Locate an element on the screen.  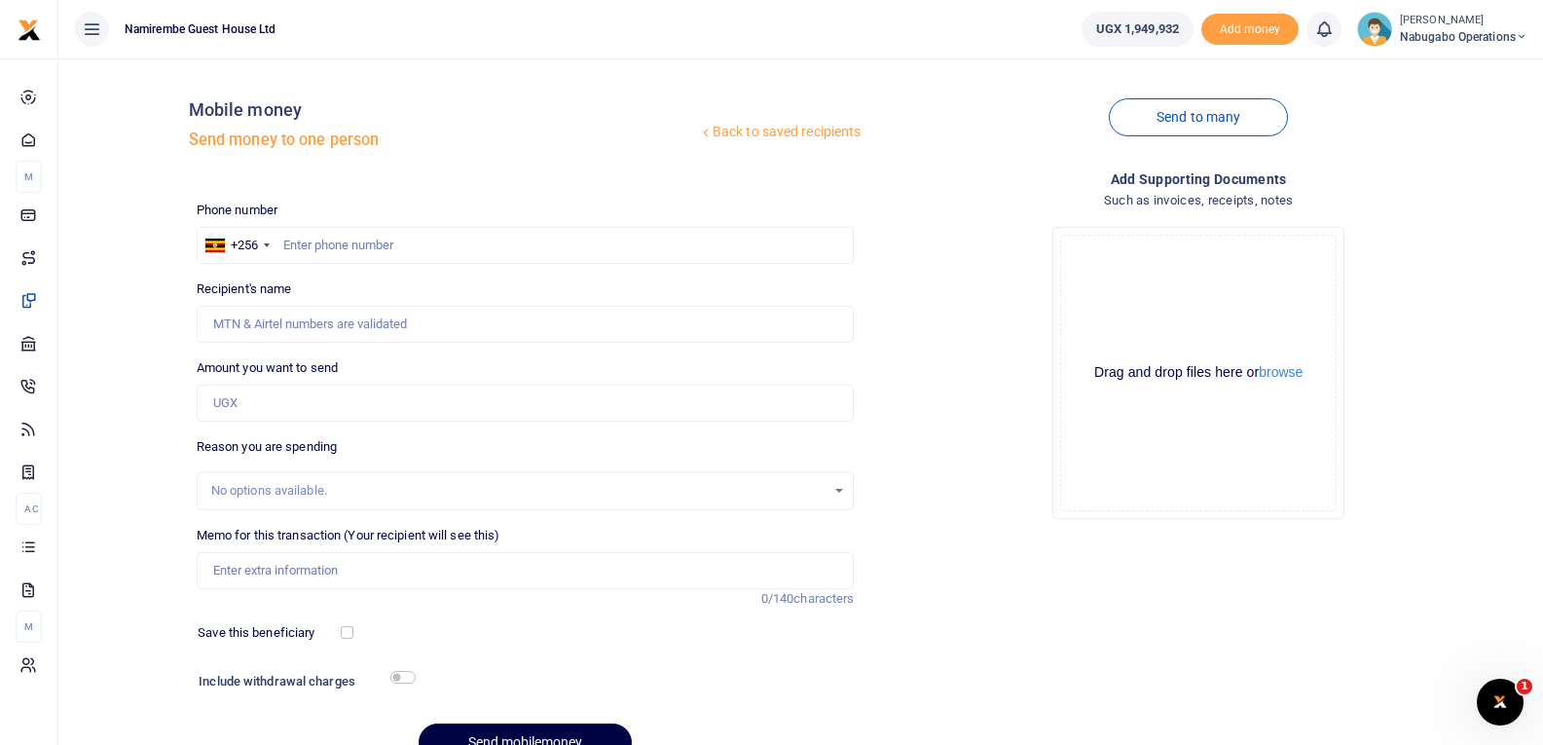
label: Memo for this transaction (Your recipient will see this) is located at coordinates (349, 535).